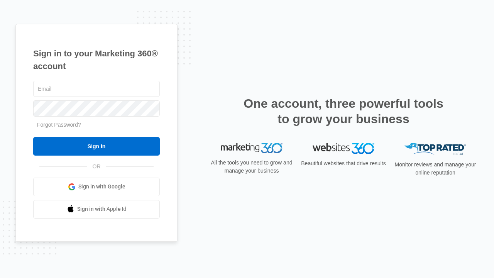 The image size is (494, 278). What do you see at coordinates (96, 187) in the screenshot?
I see `a: Sign in with Google` at bounding box center [96, 187].